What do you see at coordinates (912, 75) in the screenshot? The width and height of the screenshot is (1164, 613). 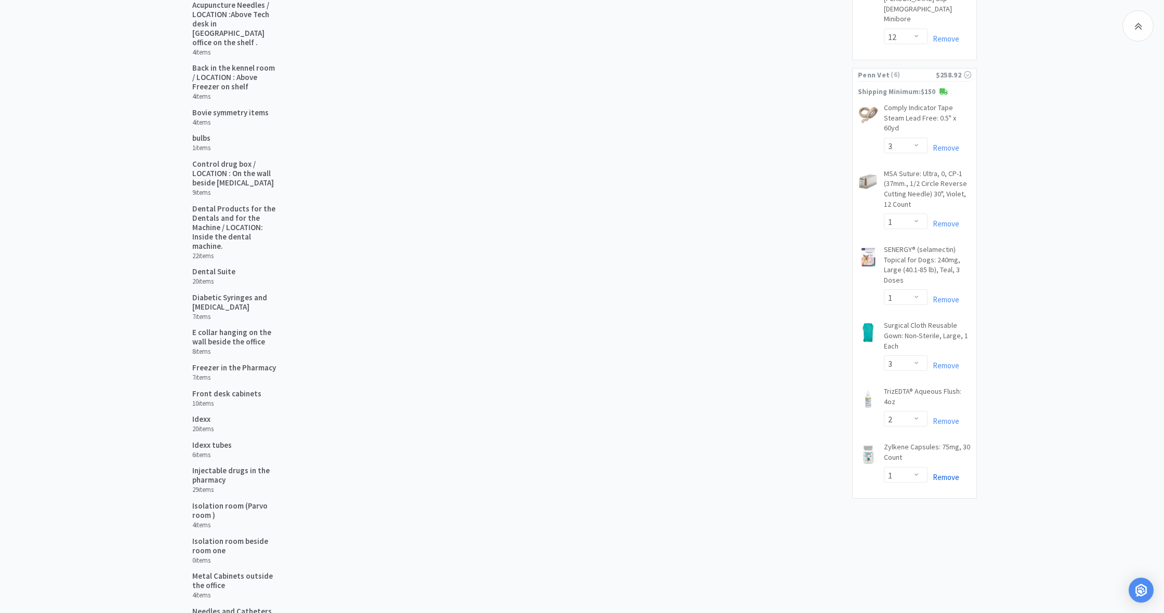 I see `span: ( 6 )` at bounding box center [912, 75].